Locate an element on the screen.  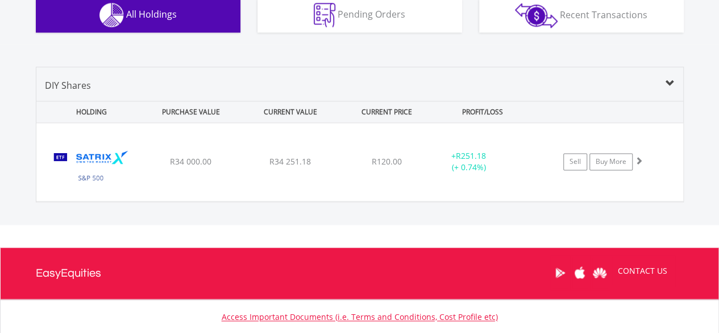
div: EasyEquities is located at coordinates (68, 273).